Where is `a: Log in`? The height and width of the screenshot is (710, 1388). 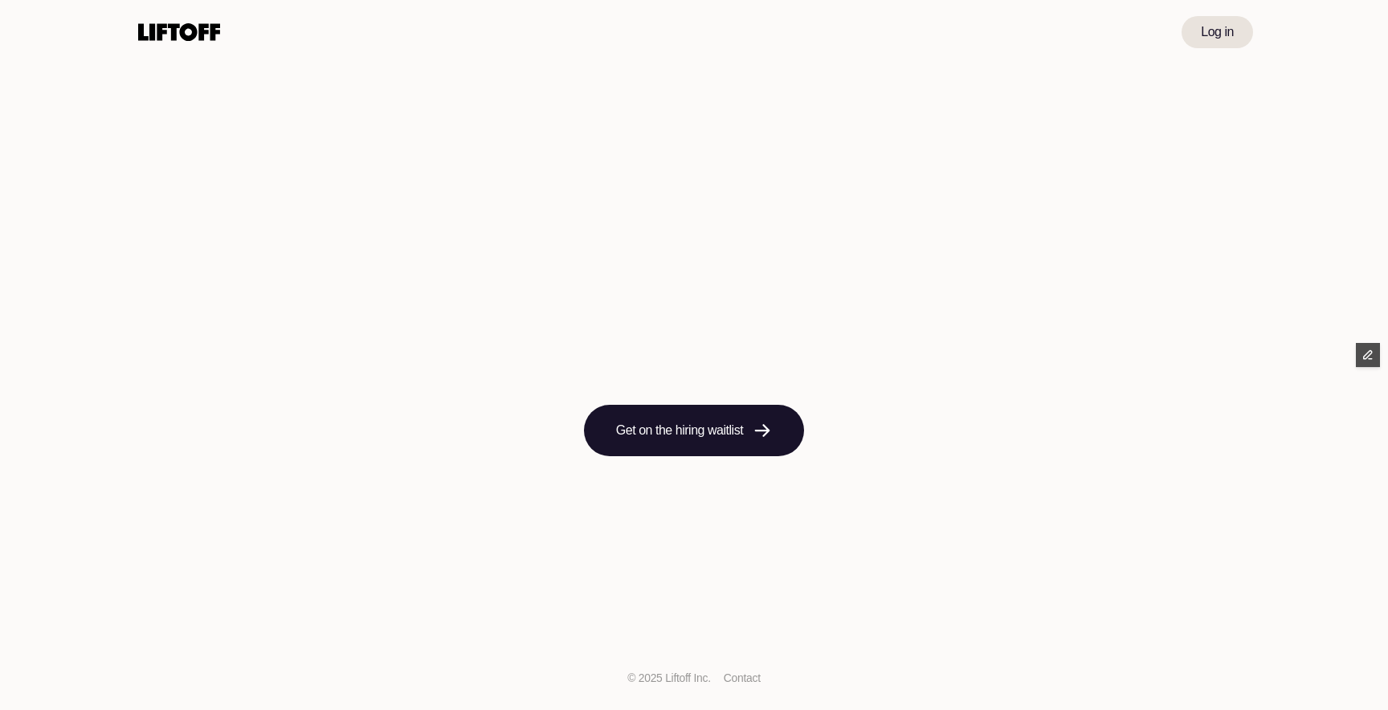 a: Log in is located at coordinates (1217, 32).